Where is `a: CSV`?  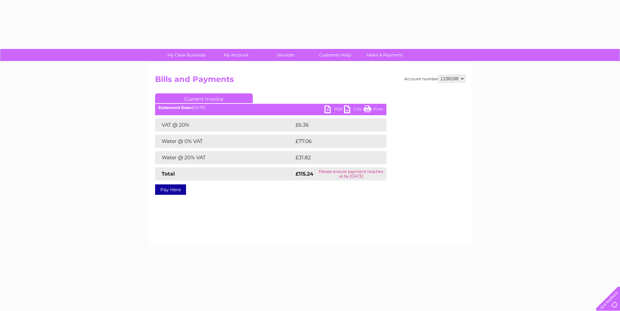
a: CSV is located at coordinates (354, 110).